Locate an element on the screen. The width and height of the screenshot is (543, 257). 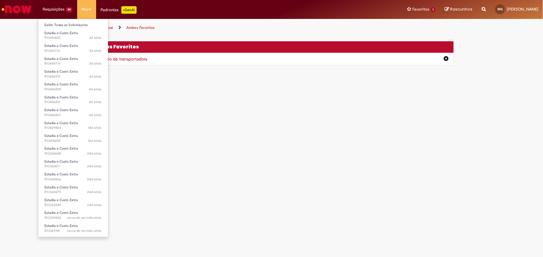
a: Aberto R13329741 : Estadia e Custo Extra is located at coordinates (73, 229).